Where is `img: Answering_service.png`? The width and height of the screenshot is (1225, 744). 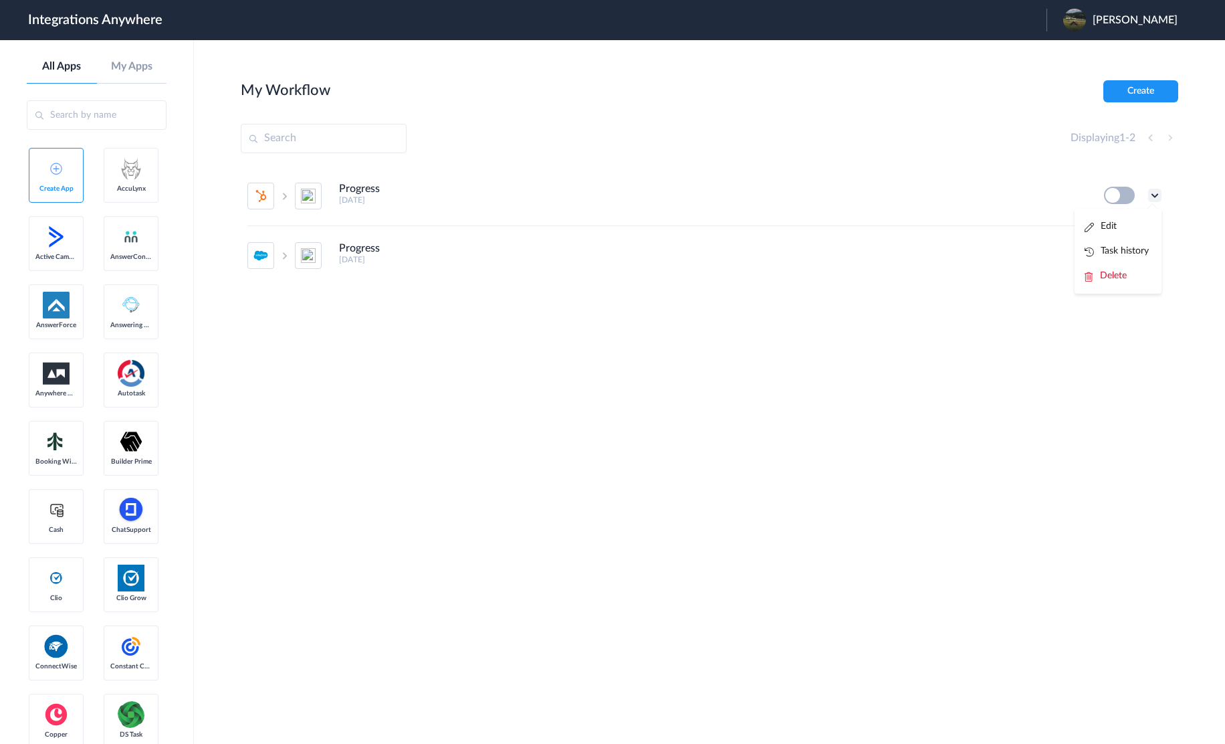 img: Answering_service.png is located at coordinates (131, 305).